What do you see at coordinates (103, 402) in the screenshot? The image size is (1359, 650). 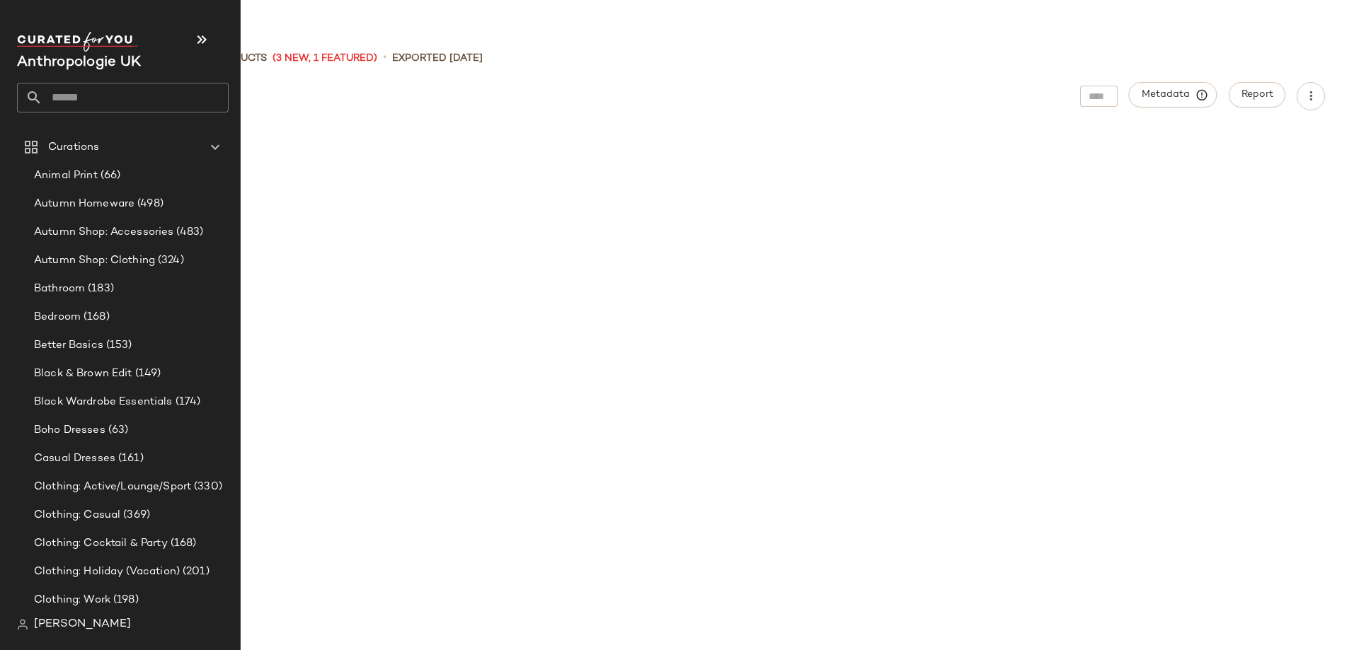 I see `span: Black Wardrobe Essentials` at bounding box center [103, 402].